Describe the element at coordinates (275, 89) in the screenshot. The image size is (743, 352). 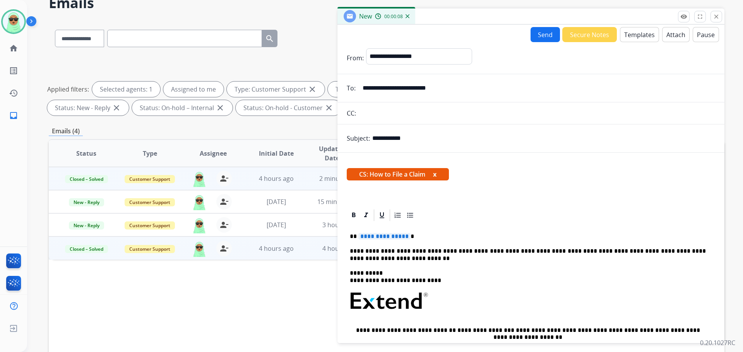
I see `div: Type: Customer Support` at that location.